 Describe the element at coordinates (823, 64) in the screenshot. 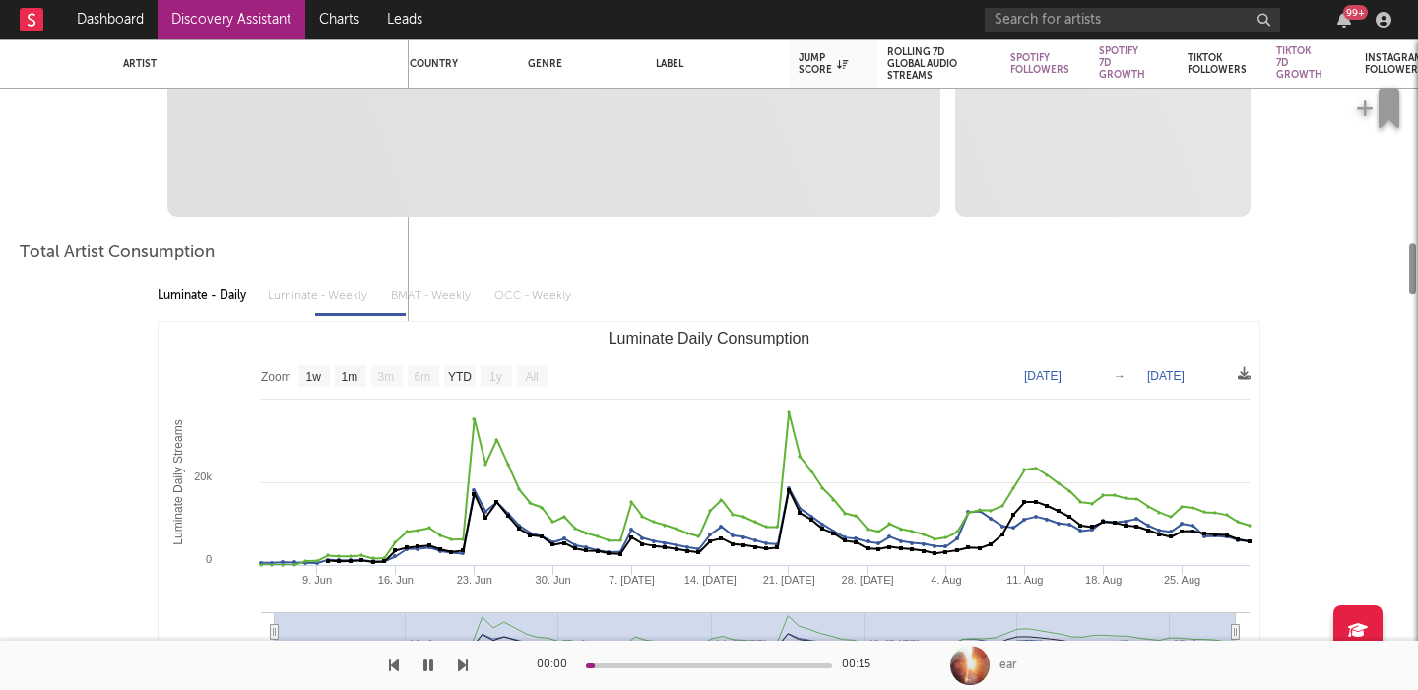

I see `div: Jump Score` at that location.